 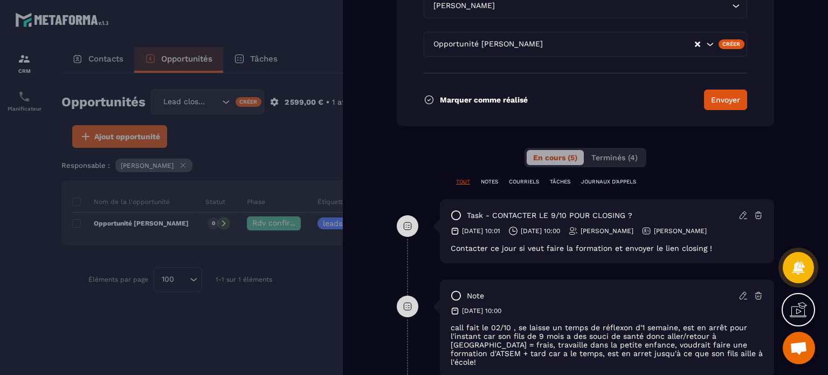 What do you see at coordinates (609, 182) in the screenshot?
I see `p: JOURNAUX D'APPELS` at bounding box center [609, 182].